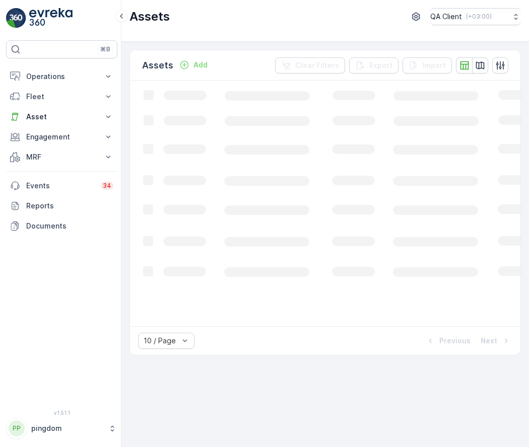 Image resolution: width=529 pixels, height=447 pixels. Describe the element at coordinates (61, 206) in the screenshot. I see `a: Reports` at that location.